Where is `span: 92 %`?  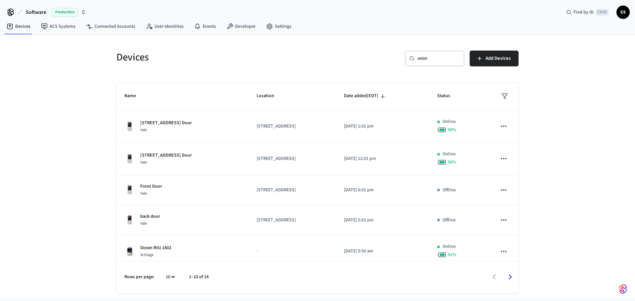
span: 92 % is located at coordinates (452, 255).